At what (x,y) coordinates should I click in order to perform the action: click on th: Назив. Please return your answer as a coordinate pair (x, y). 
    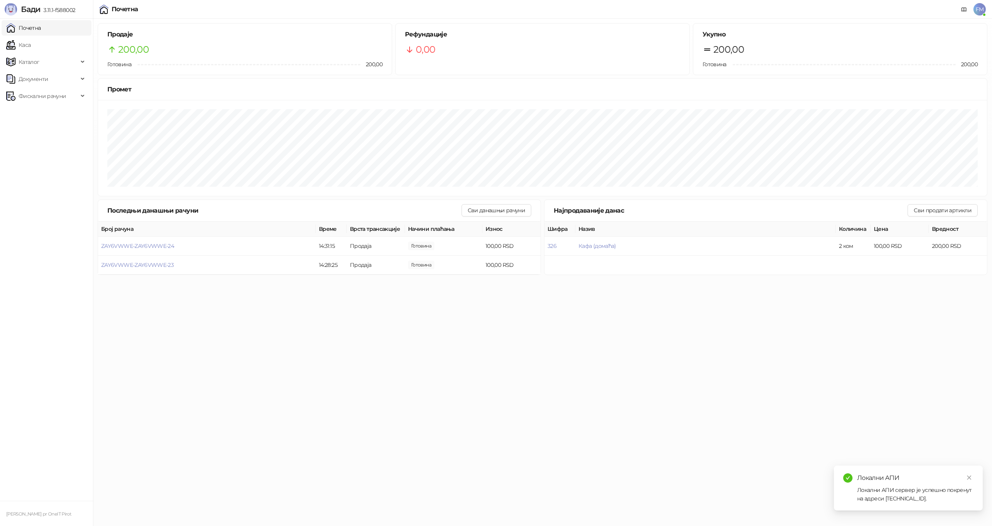
    Looking at the image, I should click on (706, 229).